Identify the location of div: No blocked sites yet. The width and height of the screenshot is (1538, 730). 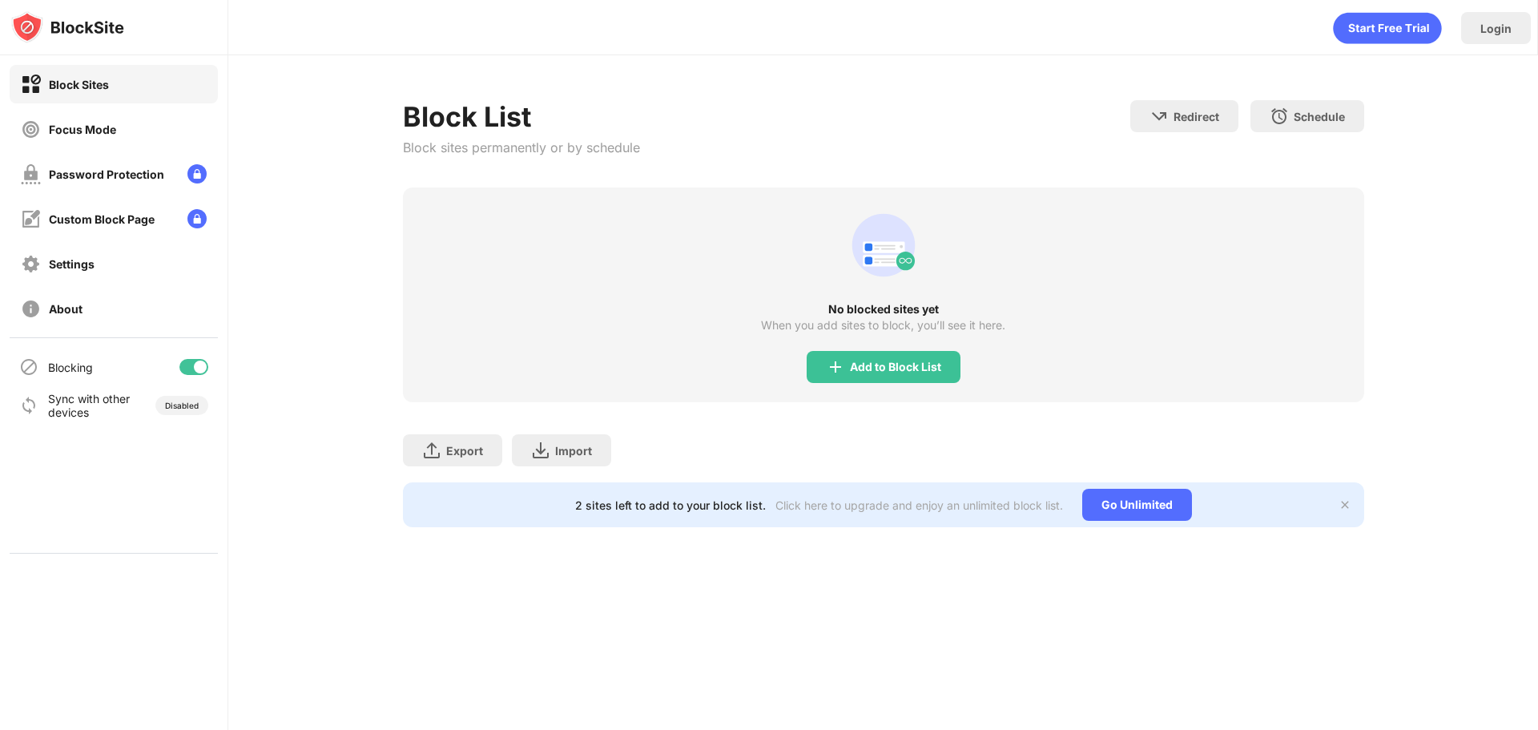
(884, 309).